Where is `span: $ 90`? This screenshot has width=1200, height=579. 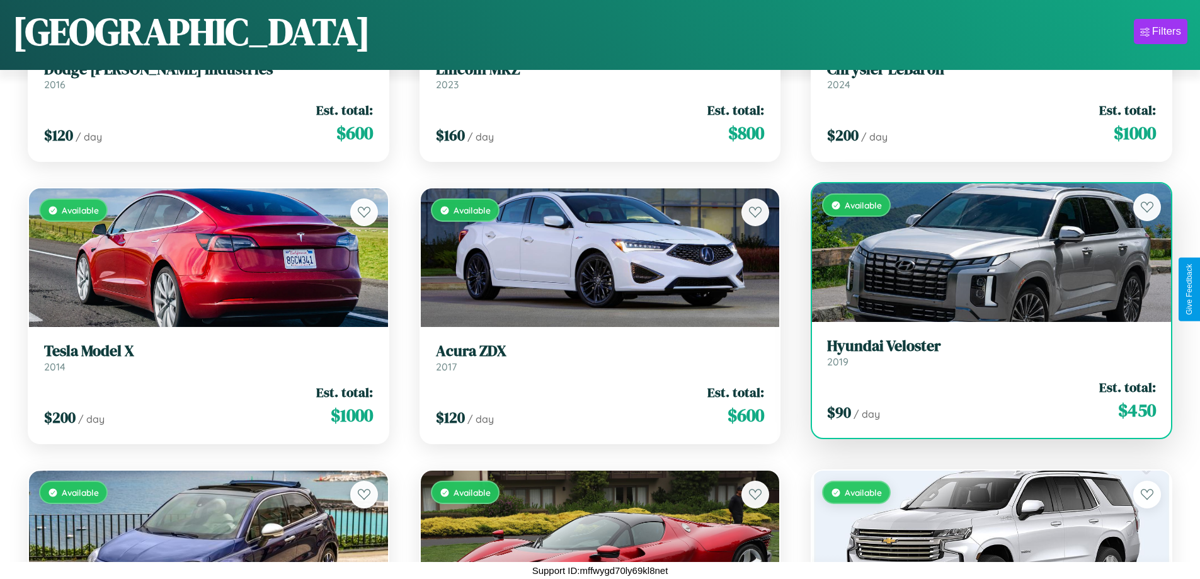 span: $ 90 is located at coordinates (839, 412).